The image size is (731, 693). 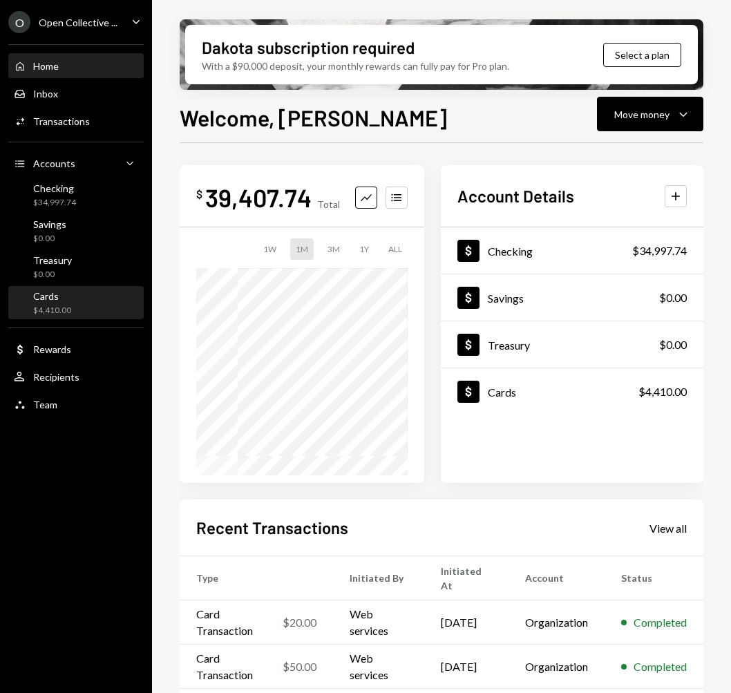 I want to click on div: Open Collective ..., so click(x=78, y=22).